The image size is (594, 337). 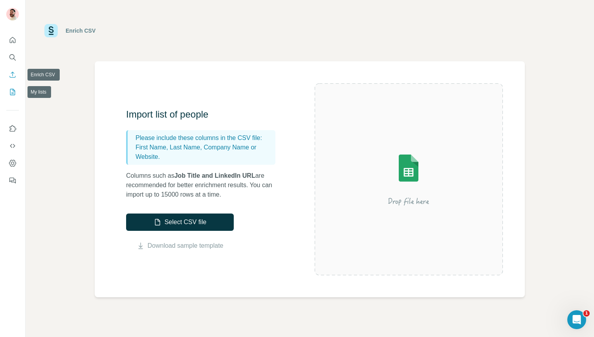 I want to click on button: Download sample template, so click(x=180, y=246).